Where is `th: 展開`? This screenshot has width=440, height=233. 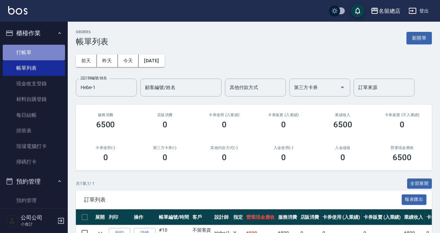 th: 展開 is located at coordinates (100, 217).